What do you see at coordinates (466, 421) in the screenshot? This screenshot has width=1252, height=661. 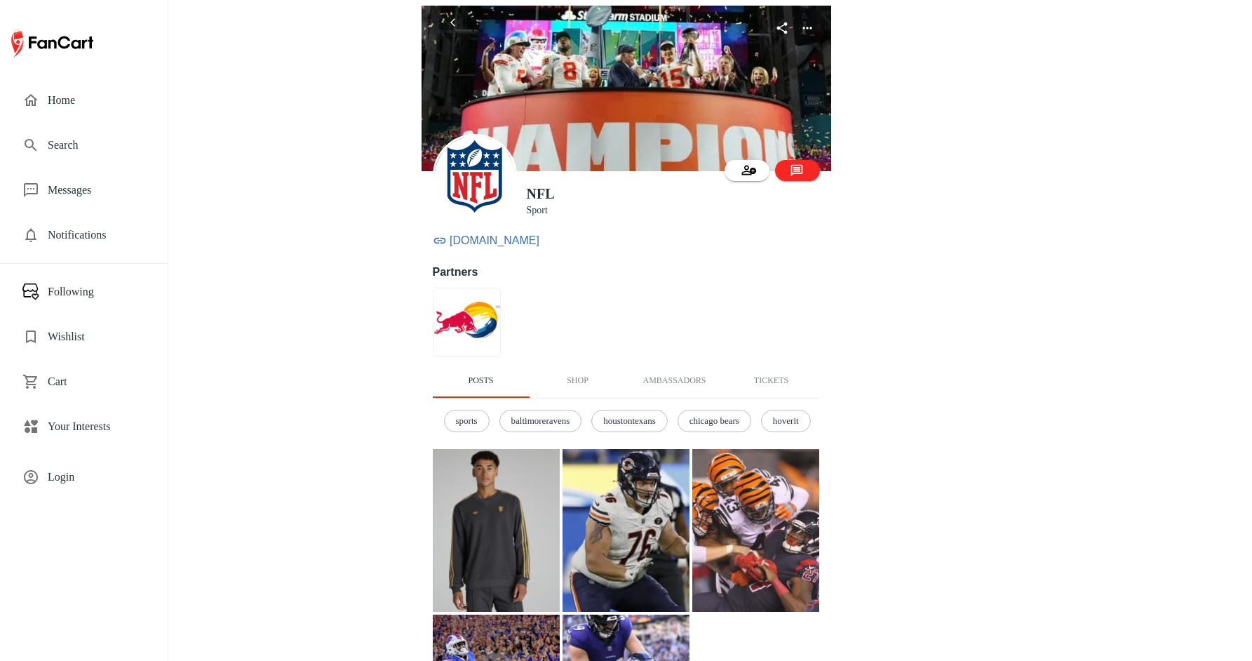 I see `div: sports` at bounding box center [466, 421].